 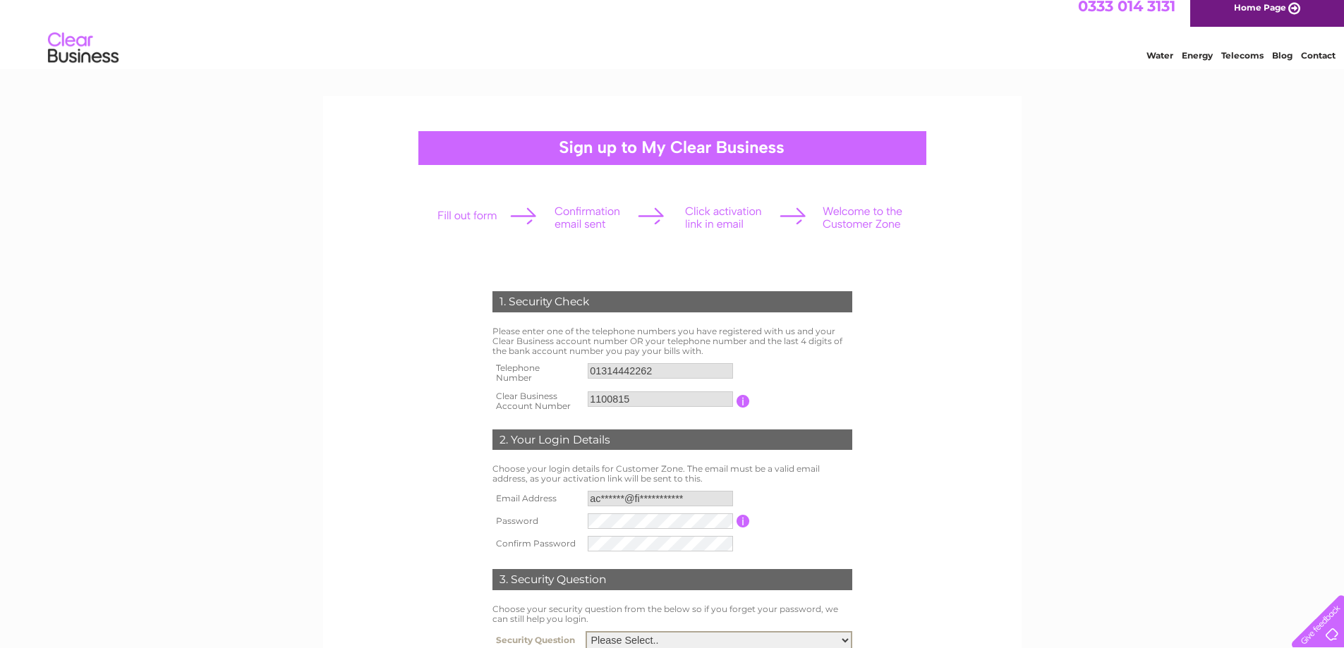 I want to click on th: Clear Business Account Number, so click(x=537, y=401).